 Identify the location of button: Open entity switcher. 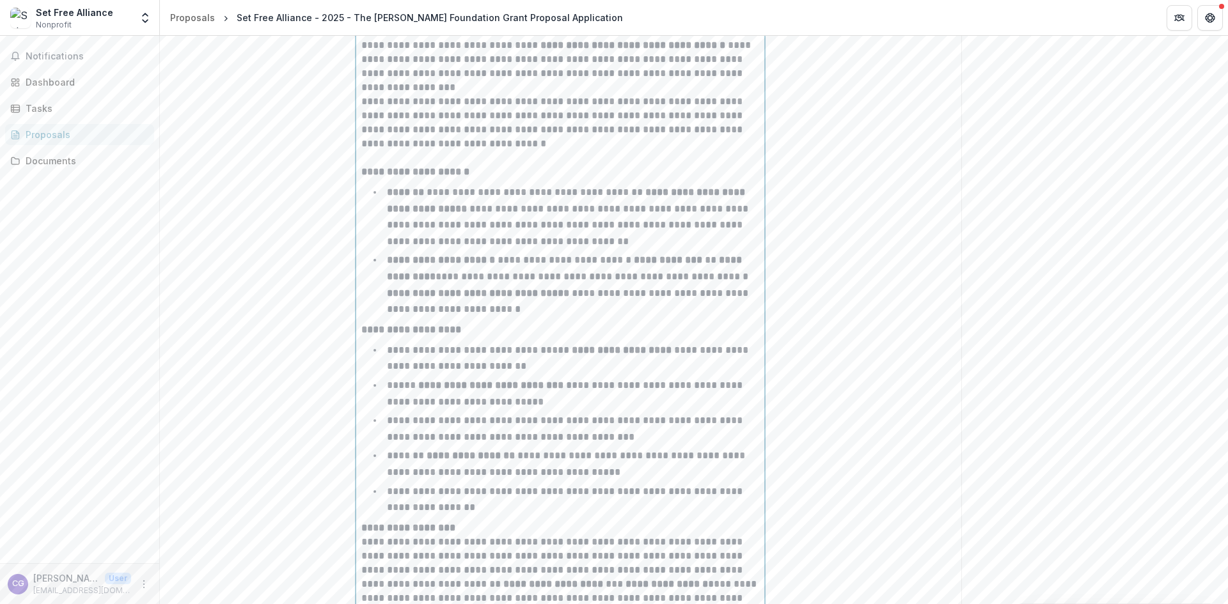
(145, 18).